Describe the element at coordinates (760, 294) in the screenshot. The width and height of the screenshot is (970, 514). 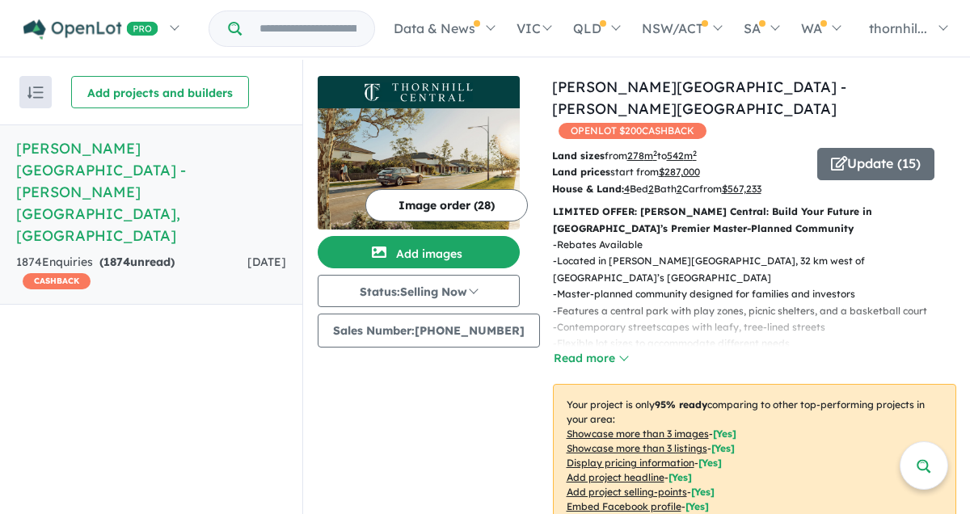
I see `p: - Master-planned community designed for families and investors` at that location.